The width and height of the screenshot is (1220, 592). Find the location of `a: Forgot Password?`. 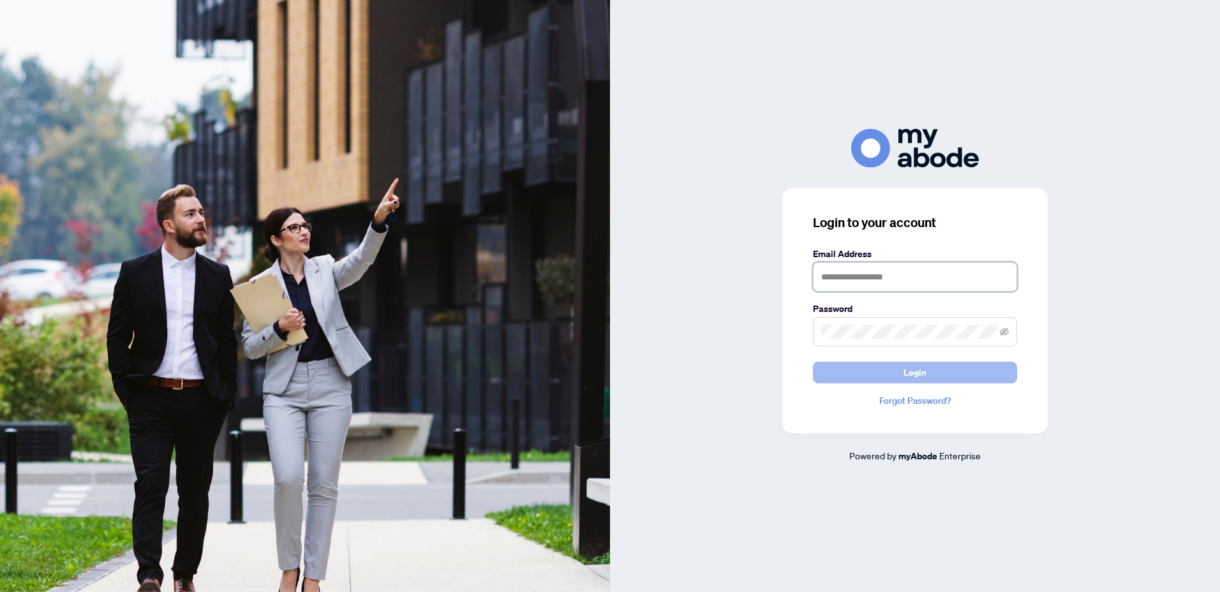

a: Forgot Password? is located at coordinates (915, 401).